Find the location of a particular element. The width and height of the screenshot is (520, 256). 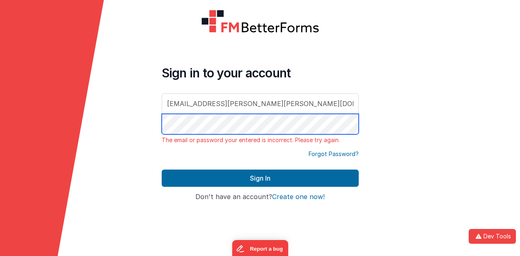

button: Sign In is located at coordinates (260, 179).